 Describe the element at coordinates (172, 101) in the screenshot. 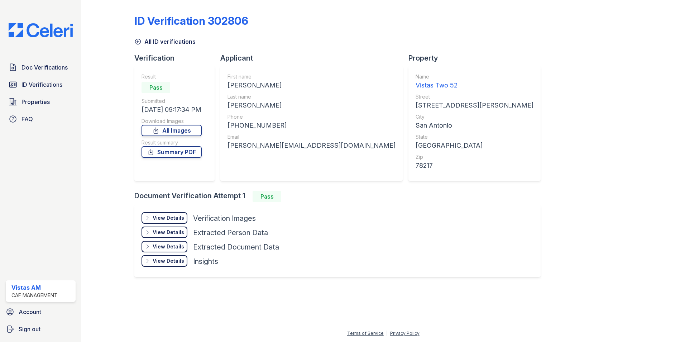

I see `div: Submitted` at that location.